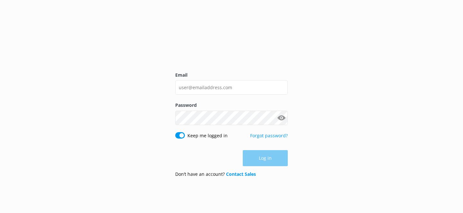 This screenshot has width=463, height=213. What do you see at coordinates (231, 105) in the screenshot?
I see `label: Password` at bounding box center [231, 105].